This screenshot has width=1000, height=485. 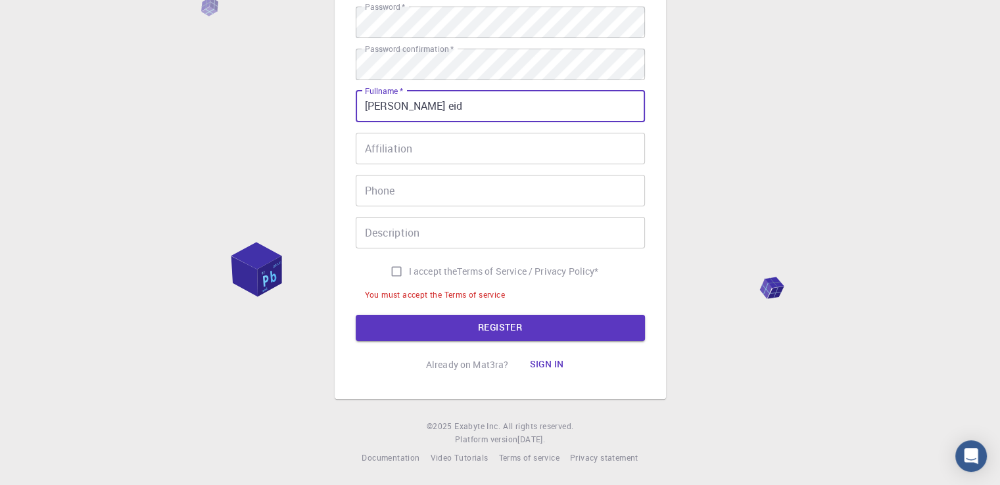 I want to click on p: Already on Mat3ra?, so click(x=467, y=365).